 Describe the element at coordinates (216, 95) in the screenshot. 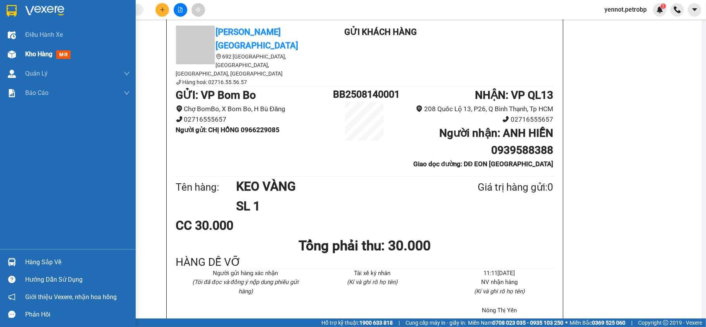

I see `b: GỬI : VP Bom Bo` at that location.